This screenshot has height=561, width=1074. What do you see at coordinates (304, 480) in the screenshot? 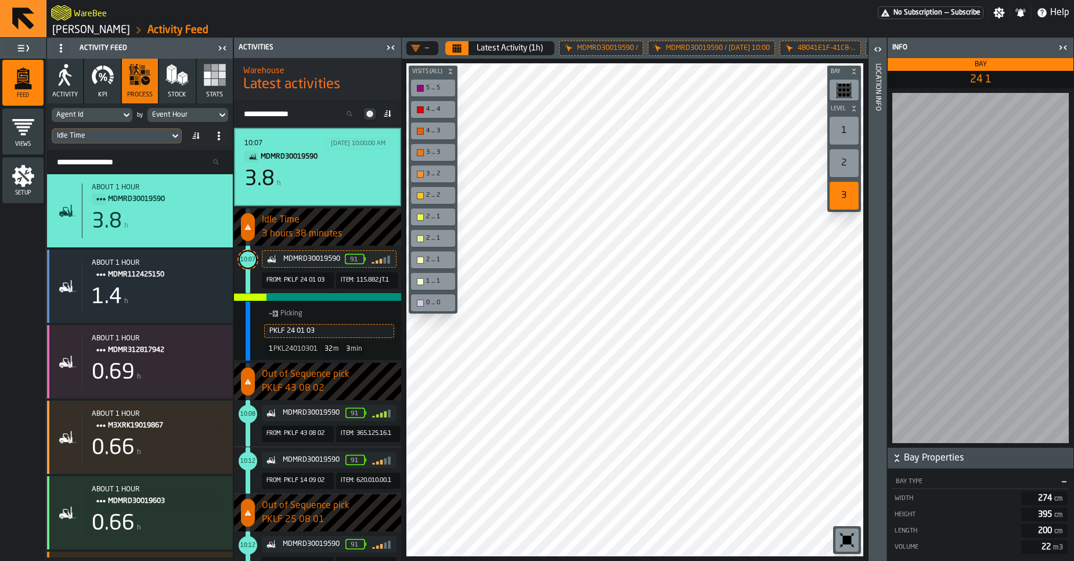
I see `span: PKLF 14 09 02` at bounding box center [304, 480].